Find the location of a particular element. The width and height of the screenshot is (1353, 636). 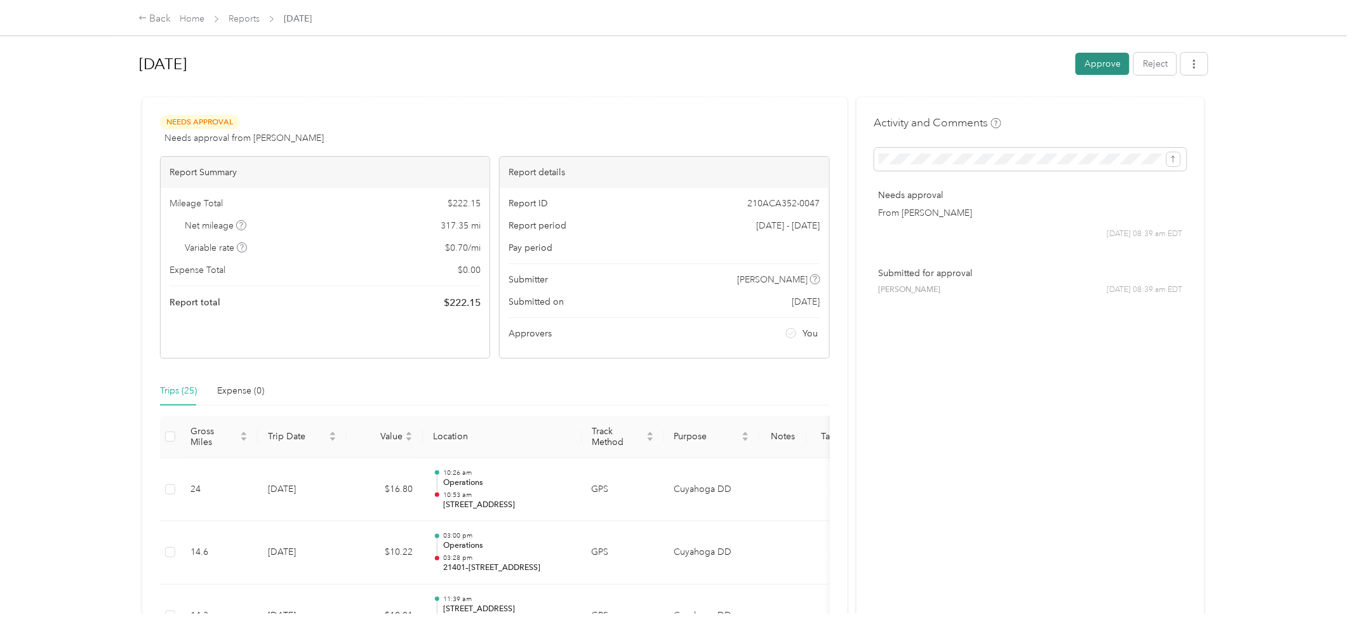

div: Report details is located at coordinates (664, 172).